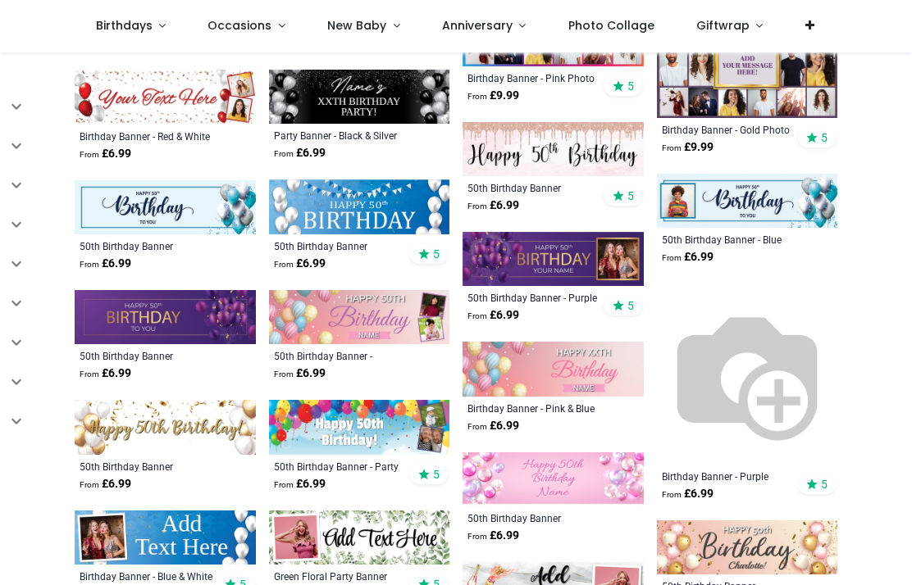  I want to click on div: Birthday Banner - Gold Photo Collage, so click(730, 130).